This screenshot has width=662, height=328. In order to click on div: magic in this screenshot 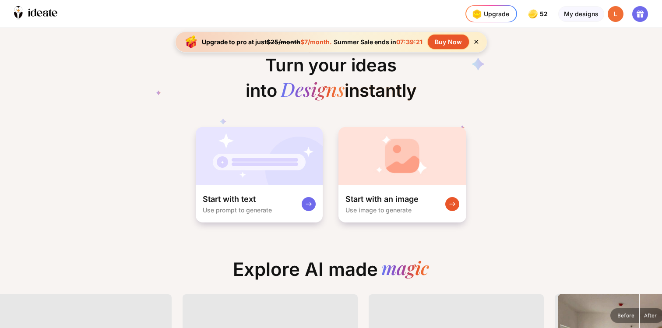, I will do `click(405, 269)`.